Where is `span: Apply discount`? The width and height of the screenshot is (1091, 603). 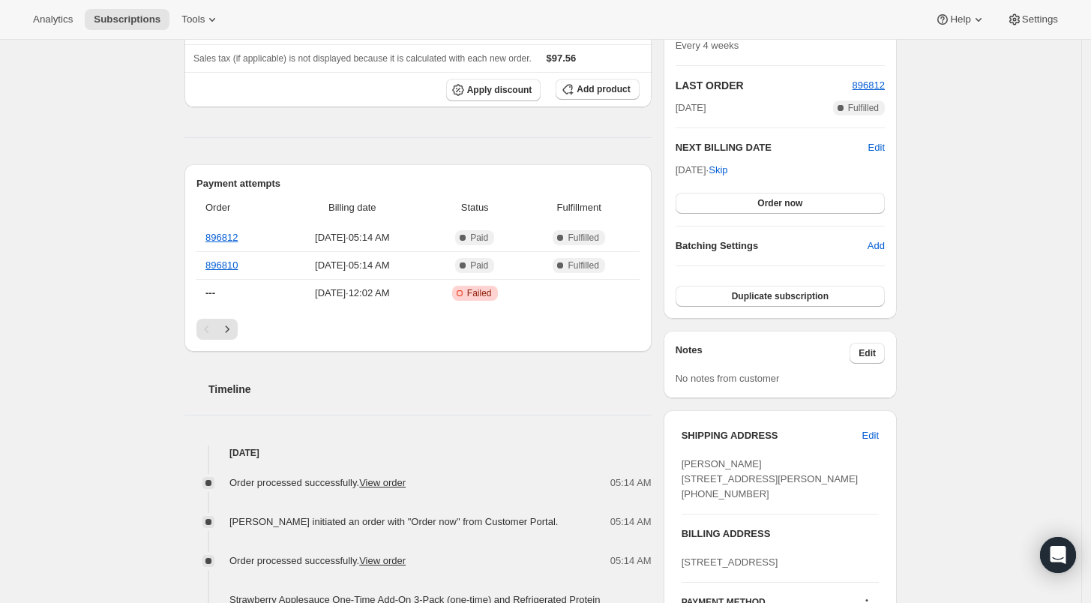 span: Apply discount is located at coordinates (499, 90).